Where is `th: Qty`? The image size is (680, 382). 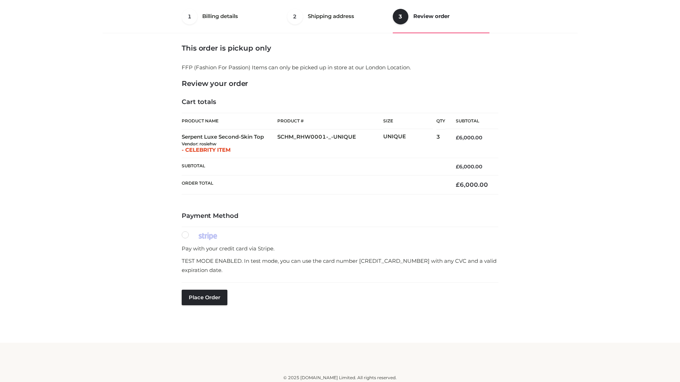 th: Qty is located at coordinates (441, 121).